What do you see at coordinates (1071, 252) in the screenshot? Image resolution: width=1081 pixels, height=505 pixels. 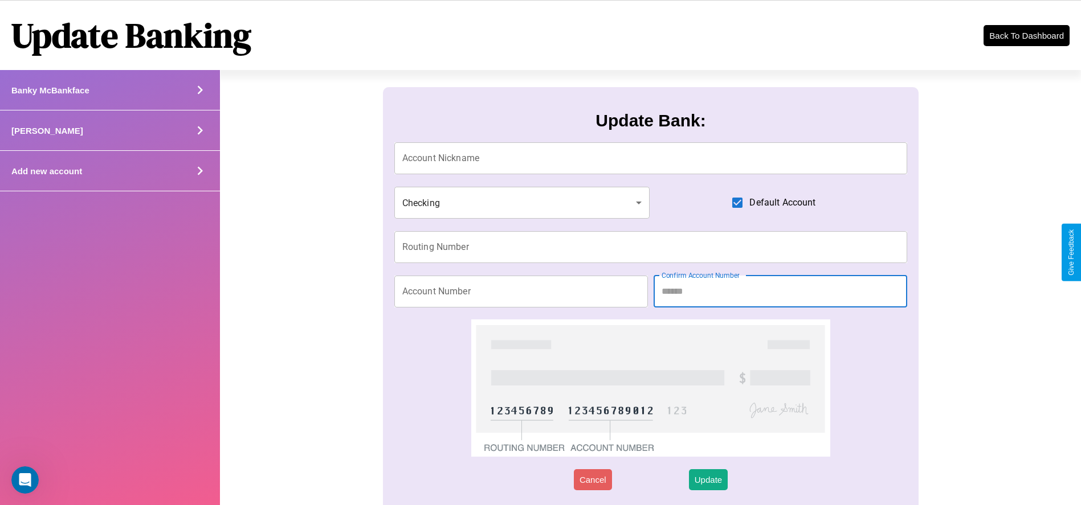 I see `div: Give Feedback` at bounding box center [1071, 252].